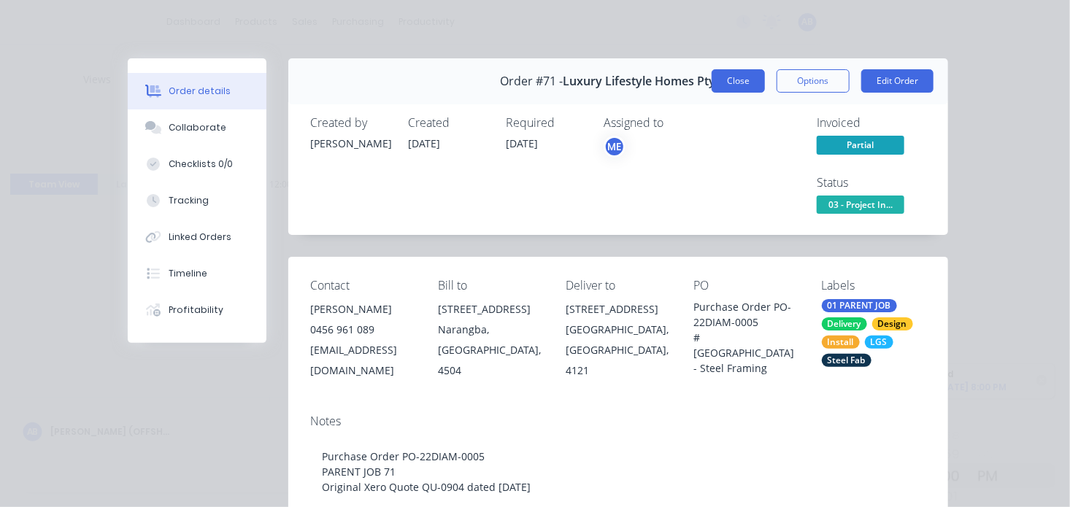 The height and width of the screenshot is (507, 1070). Describe the element at coordinates (448, 123) in the screenshot. I see `div: Created` at that location.